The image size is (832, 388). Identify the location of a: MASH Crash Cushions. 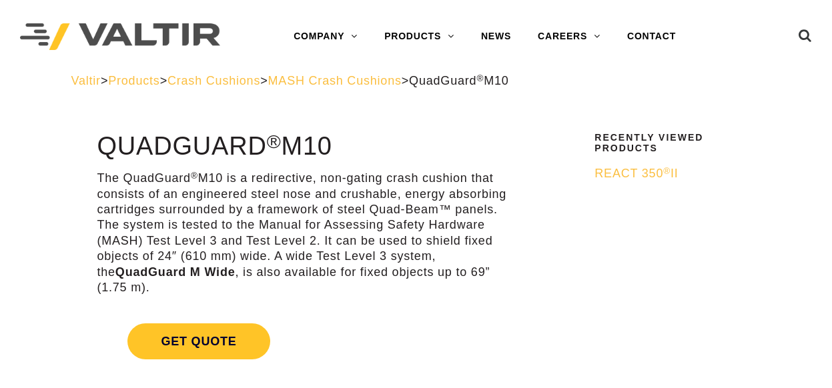
(335, 81).